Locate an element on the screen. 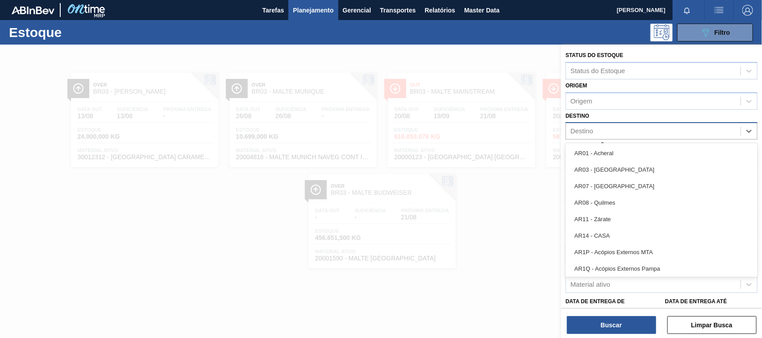 The height and width of the screenshot is (338, 762). div: Destino is located at coordinates (582, 131).